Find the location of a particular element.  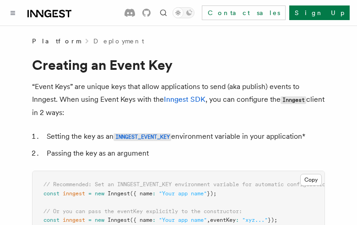

a: Inngest SDK is located at coordinates (184, 99).